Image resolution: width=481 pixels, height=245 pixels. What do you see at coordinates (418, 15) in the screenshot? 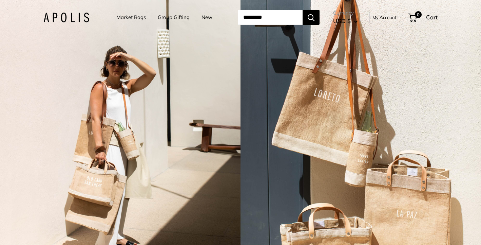
I see `span: 0` at bounding box center [418, 15].